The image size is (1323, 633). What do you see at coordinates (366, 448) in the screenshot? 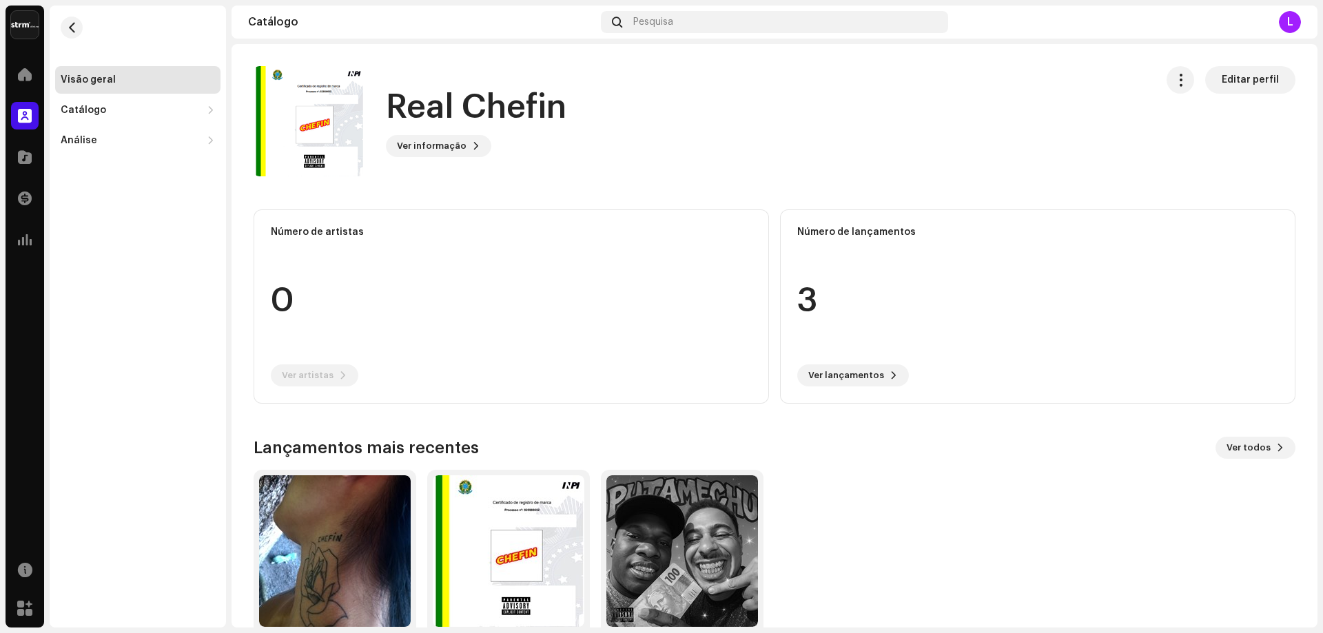
I see `h3: Lançamentos mais recentes` at bounding box center [366, 448].